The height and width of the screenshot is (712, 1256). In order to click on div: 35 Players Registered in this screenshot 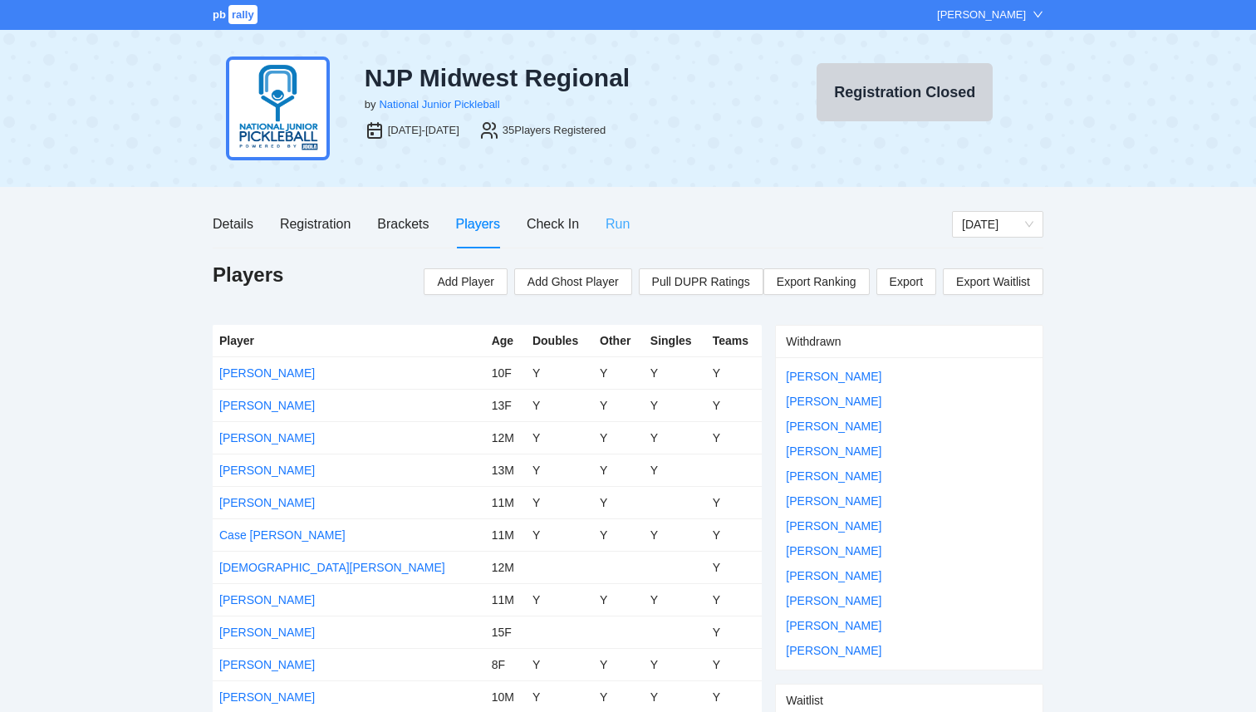, I will do `click(554, 130)`.